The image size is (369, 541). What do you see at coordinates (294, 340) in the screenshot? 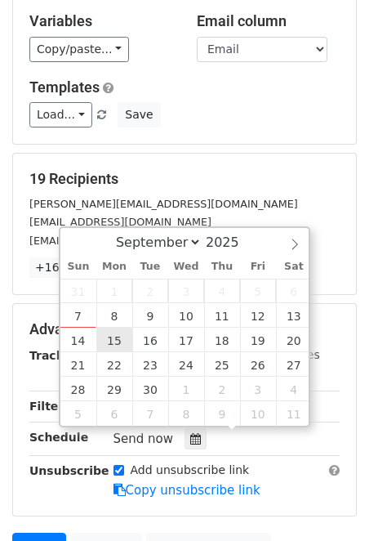
I see `span: September 20, 2025` at bounding box center [294, 340].